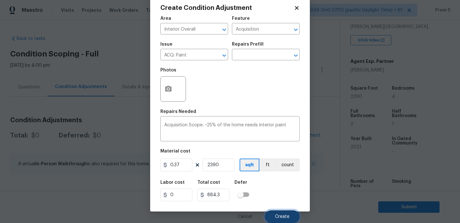  I want to click on h5: Total cost, so click(209, 183).